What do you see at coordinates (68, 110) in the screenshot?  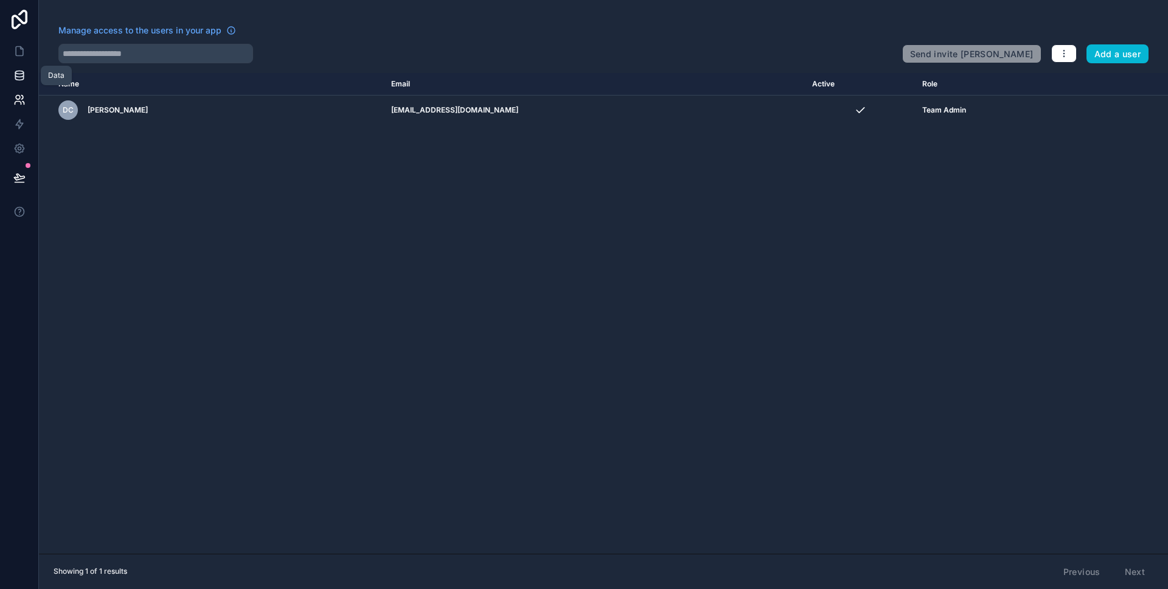 I see `span: DC` at bounding box center [68, 110].